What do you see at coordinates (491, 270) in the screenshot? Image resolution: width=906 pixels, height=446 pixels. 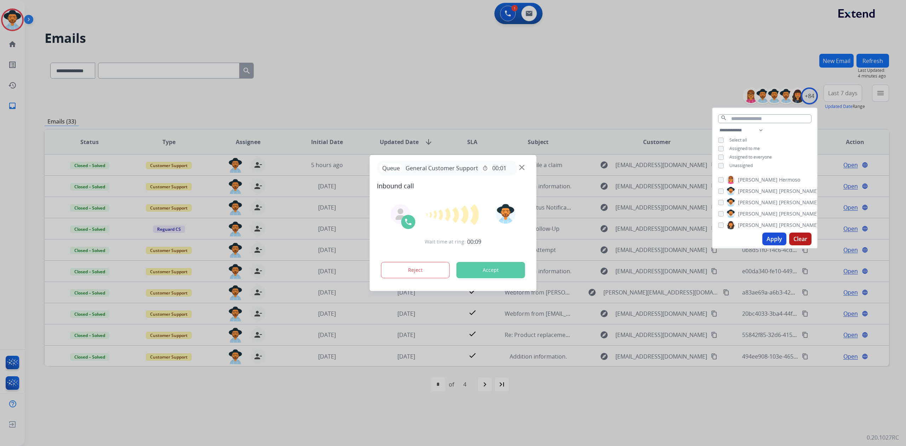 I see `button: Accept` at bounding box center [491, 270].